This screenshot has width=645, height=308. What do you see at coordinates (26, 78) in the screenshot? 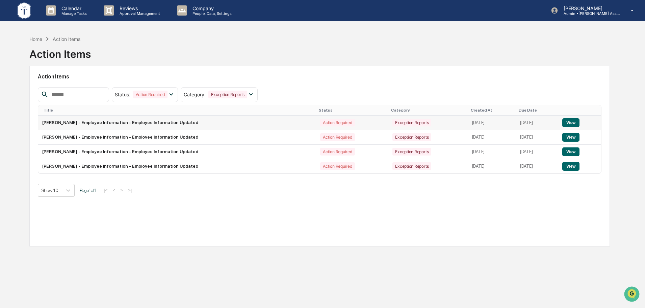
I see `div: Past conversations` at bounding box center [26, 78].